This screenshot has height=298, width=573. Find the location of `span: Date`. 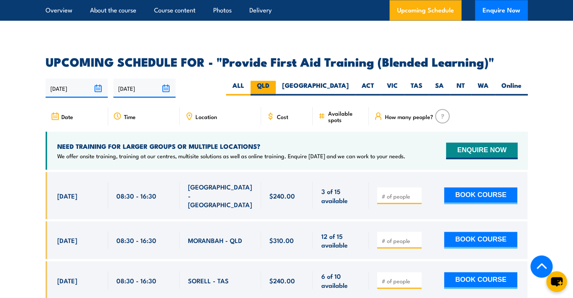

span: Date is located at coordinates (67, 116).